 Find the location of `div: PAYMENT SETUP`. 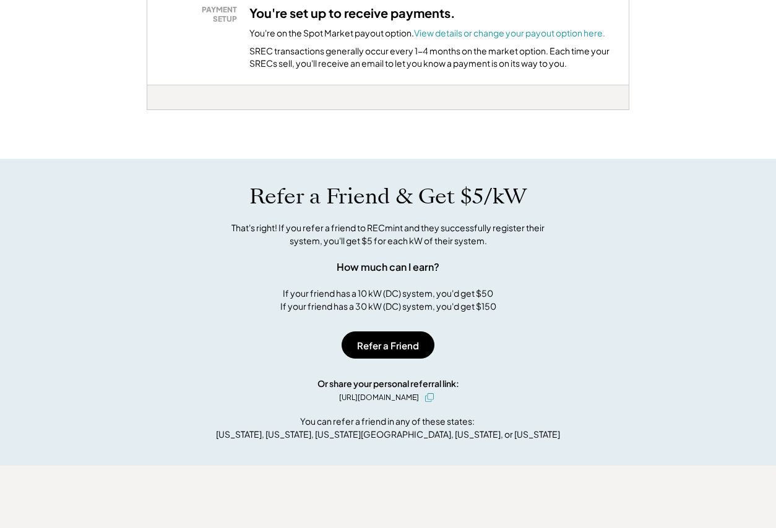

div: PAYMENT SETUP is located at coordinates (203, 14).